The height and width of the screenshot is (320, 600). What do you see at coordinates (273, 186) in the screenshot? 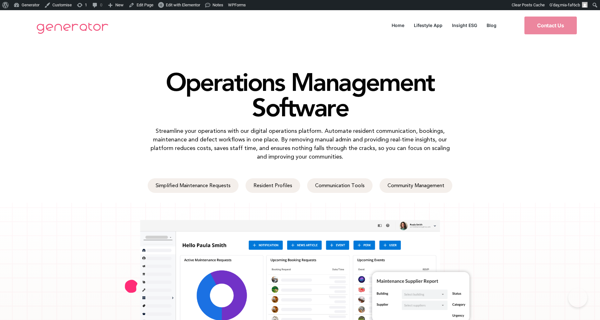
I see `a: Resident Profiles` at bounding box center [273, 186].